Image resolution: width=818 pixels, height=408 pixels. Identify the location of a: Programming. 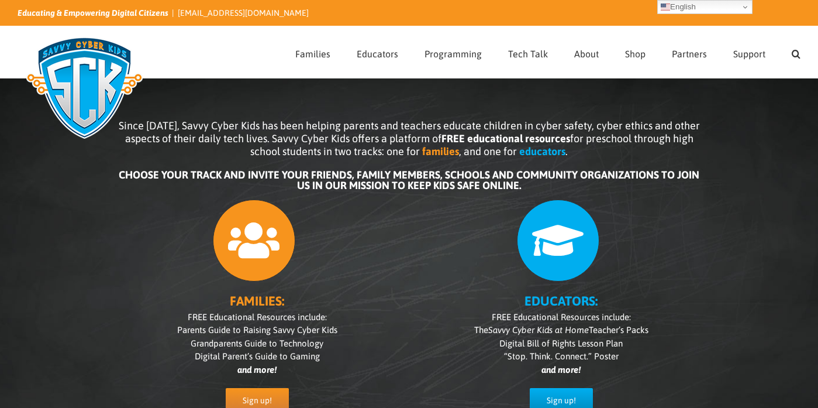
(453, 52).